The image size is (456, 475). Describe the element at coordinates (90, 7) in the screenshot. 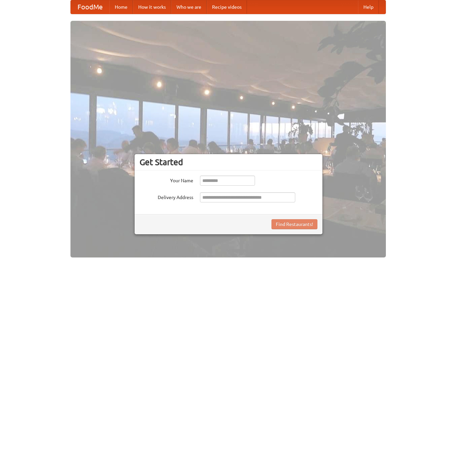

I see `a: FoodMe` at that location.